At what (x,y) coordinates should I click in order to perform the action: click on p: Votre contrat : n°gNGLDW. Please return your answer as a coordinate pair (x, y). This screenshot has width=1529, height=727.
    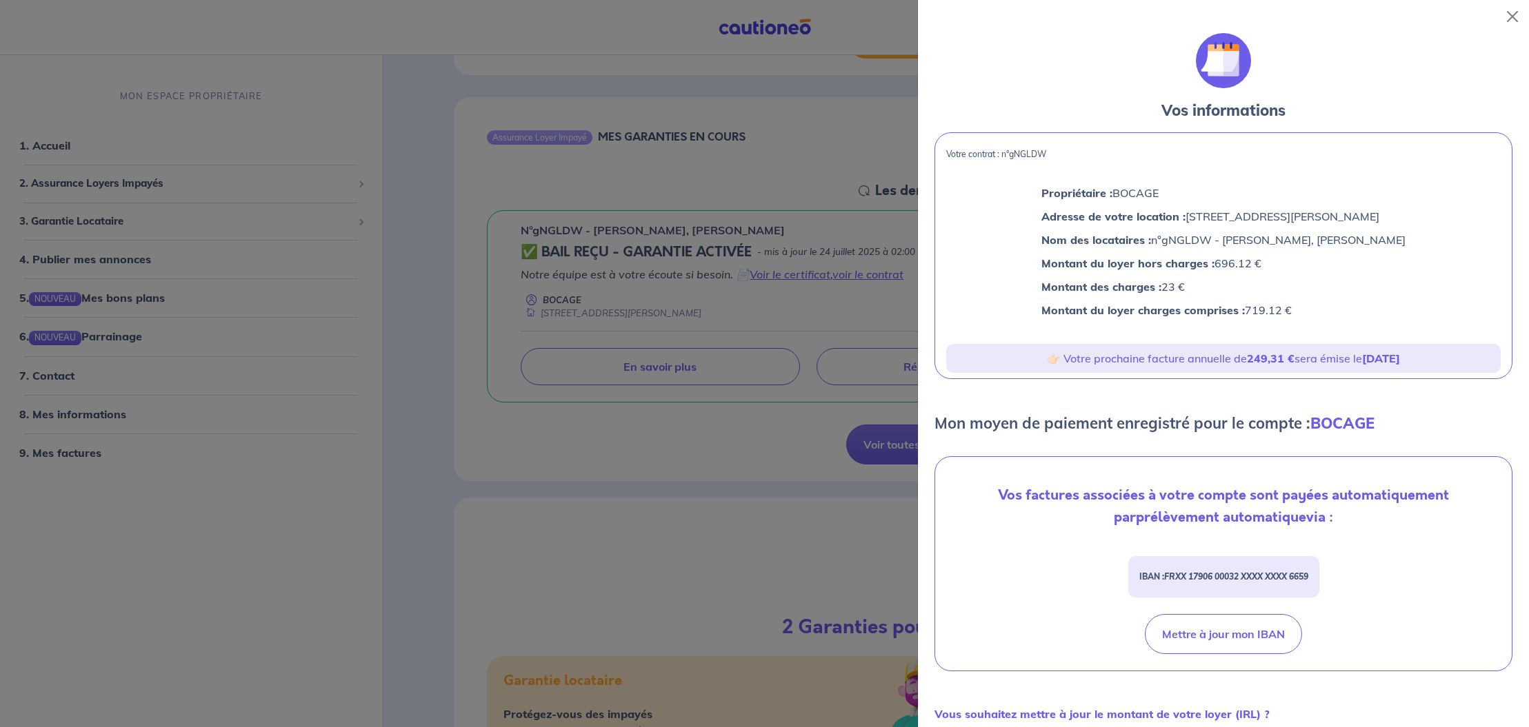
    Looking at the image, I should click on (1223, 154).